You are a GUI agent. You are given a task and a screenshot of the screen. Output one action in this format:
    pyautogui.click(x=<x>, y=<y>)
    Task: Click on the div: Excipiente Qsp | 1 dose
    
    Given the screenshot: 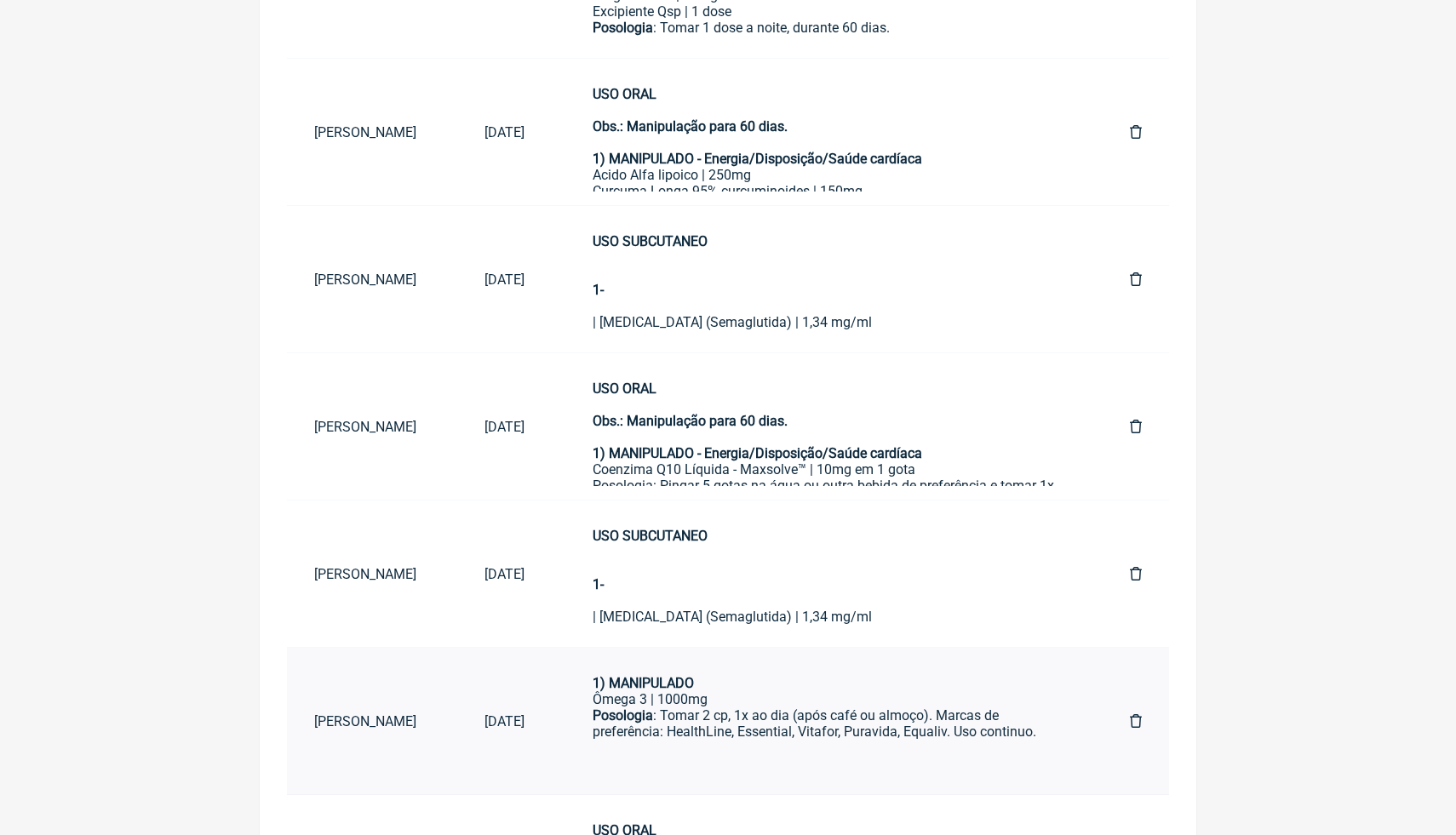 What is the action you would take?
    pyautogui.click(x=827, y=11)
    